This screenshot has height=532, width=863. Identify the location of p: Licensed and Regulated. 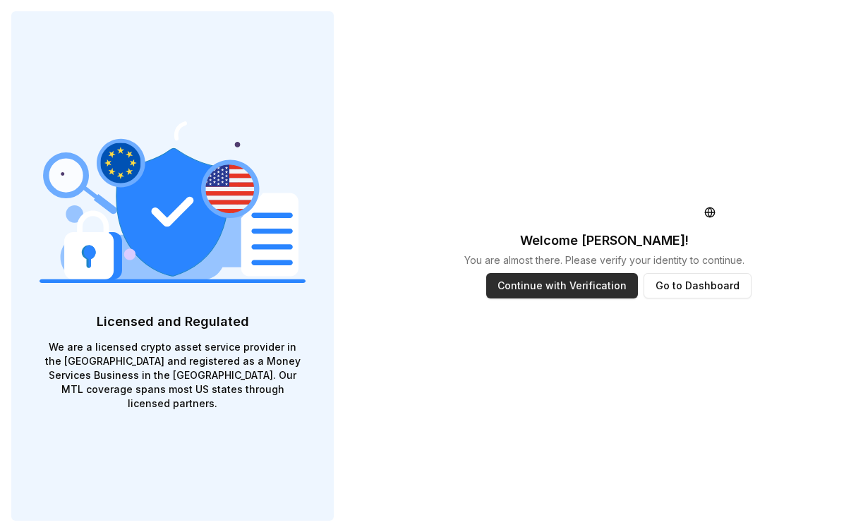
(172, 322).